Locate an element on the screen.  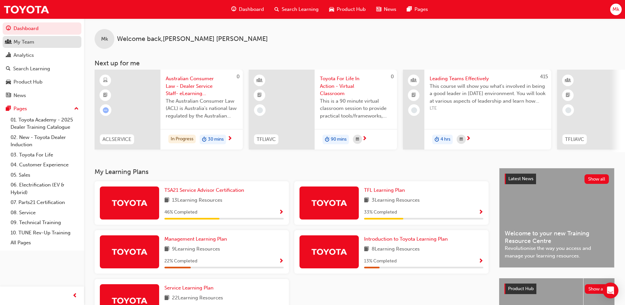
span: car-icon is located at coordinates (332, 9).